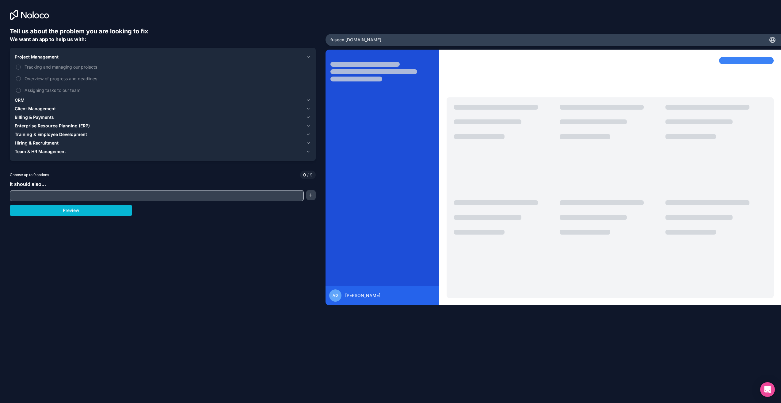 This screenshot has width=781, height=403. What do you see at coordinates (309, 175) in the screenshot?
I see `span: 9` at bounding box center [309, 175].